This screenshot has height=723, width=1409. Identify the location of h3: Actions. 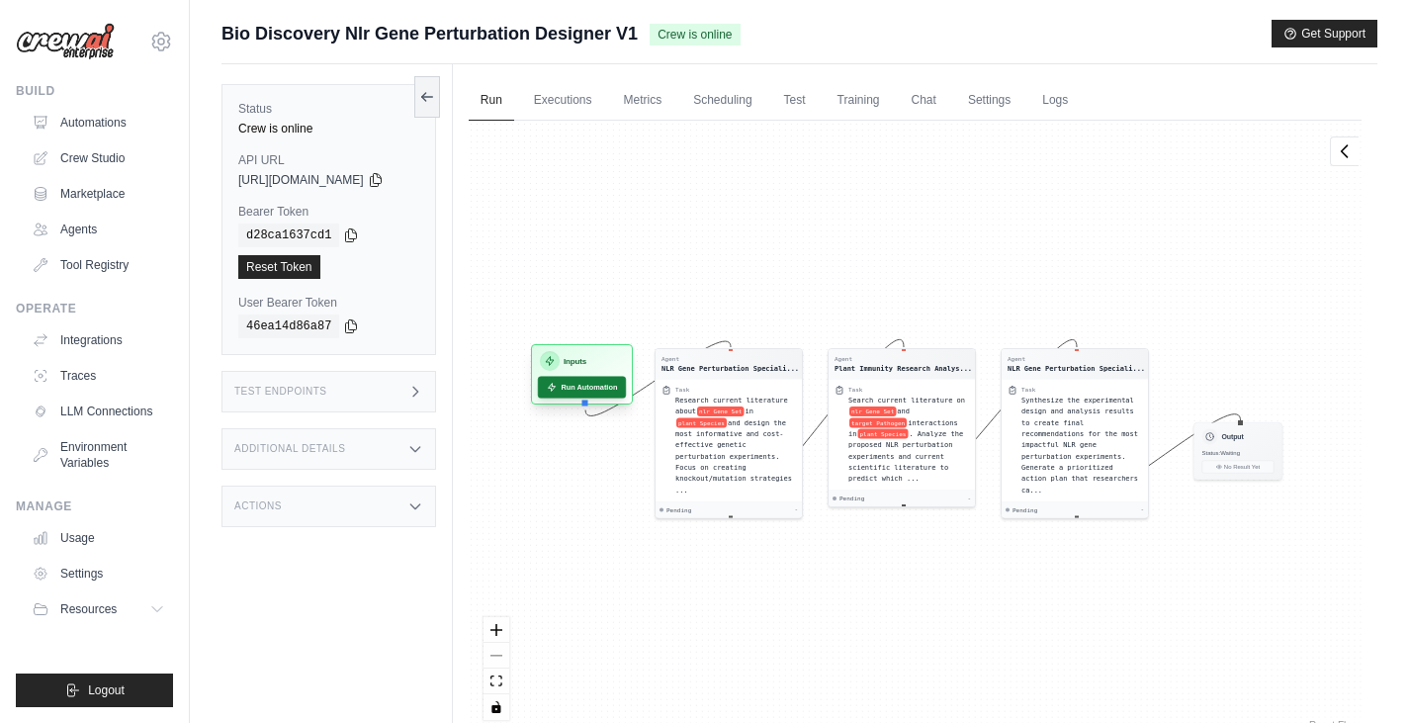
(258, 506).